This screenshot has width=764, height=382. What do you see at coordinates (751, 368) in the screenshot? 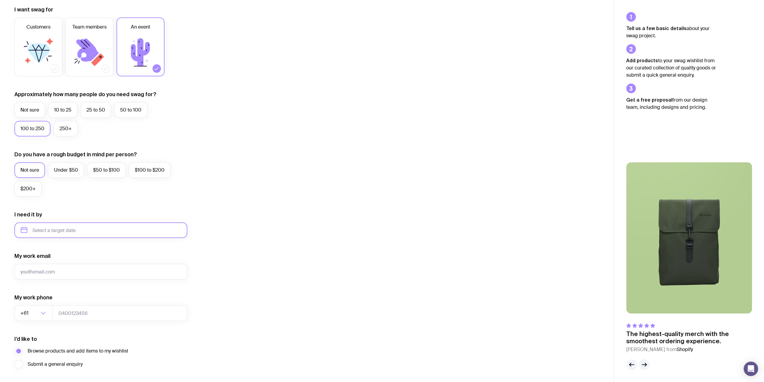
I see `div: Open Intercom Messenger` at bounding box center [751, 368].